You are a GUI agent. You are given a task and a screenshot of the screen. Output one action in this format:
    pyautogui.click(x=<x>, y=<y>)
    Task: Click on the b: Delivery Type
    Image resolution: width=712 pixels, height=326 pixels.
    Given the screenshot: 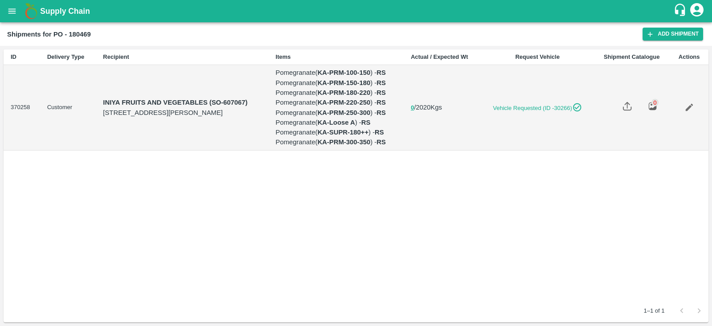 What is the action you would take?
    pyautogui.click(x=66, y=56)
    